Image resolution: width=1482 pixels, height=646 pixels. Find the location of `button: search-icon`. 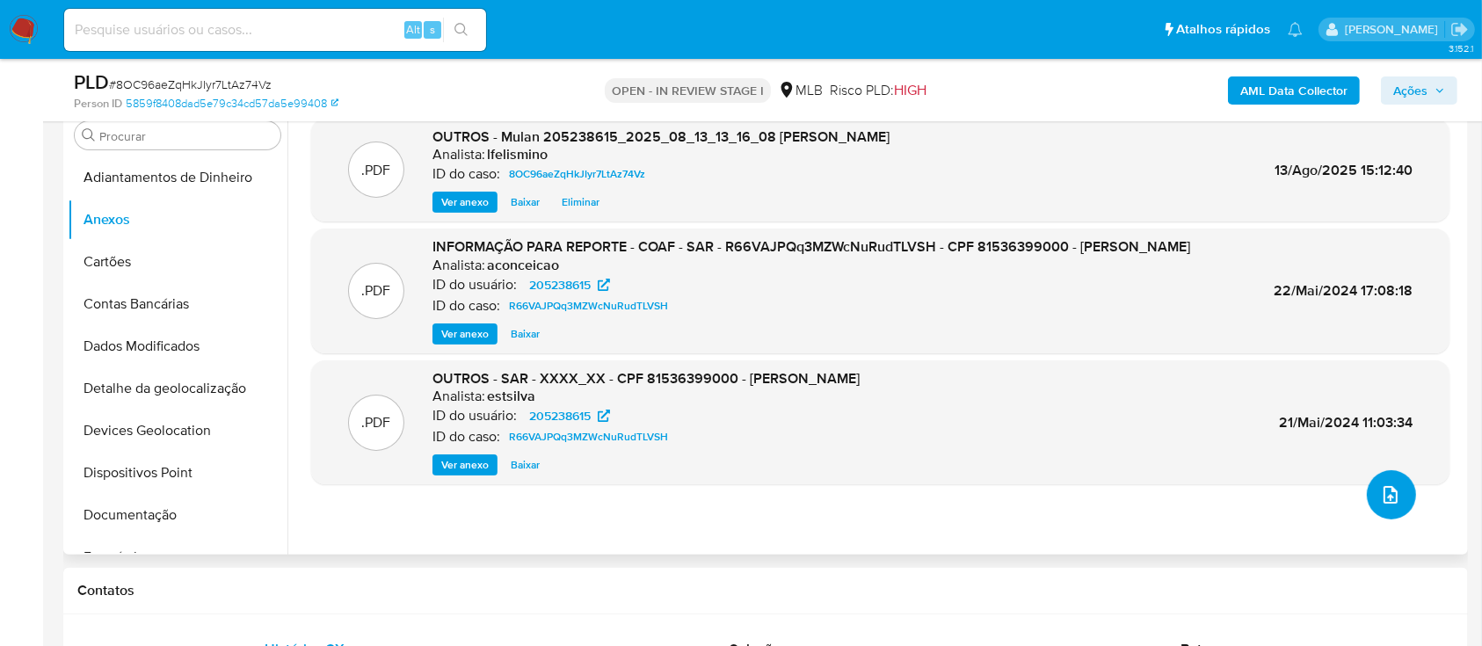

button: search-icon is located at coordinates (460, 30).